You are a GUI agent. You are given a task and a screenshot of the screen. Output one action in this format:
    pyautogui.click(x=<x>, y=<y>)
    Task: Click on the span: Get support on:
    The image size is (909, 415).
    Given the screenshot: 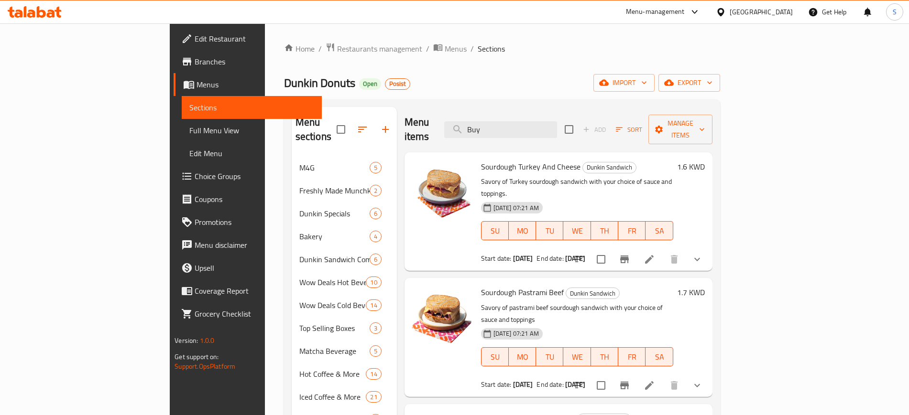 What is the action you would take?
    pyautogui.click(x=196, y=357)
    